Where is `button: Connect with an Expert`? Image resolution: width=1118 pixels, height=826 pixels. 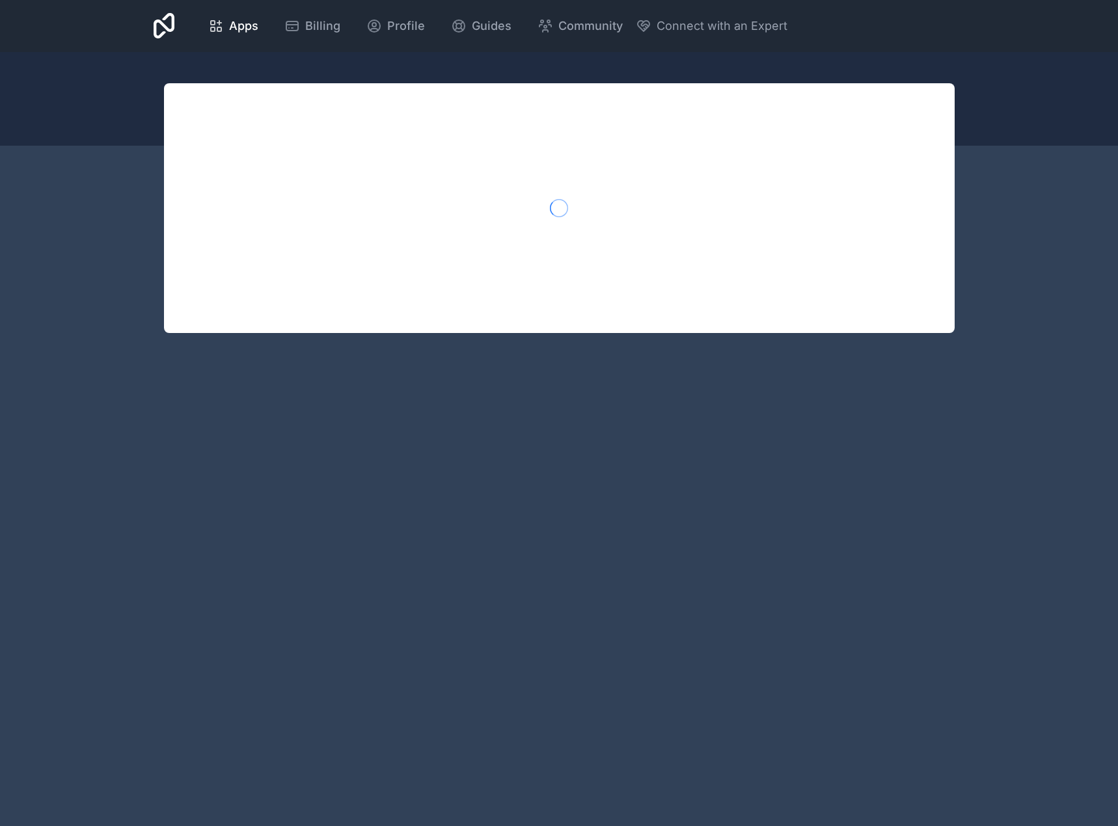 button: Connect with an Expert is located at coordinates (711, 26).